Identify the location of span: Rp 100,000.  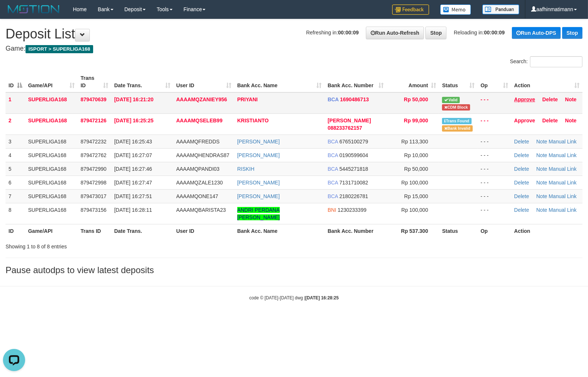
(415, 210).